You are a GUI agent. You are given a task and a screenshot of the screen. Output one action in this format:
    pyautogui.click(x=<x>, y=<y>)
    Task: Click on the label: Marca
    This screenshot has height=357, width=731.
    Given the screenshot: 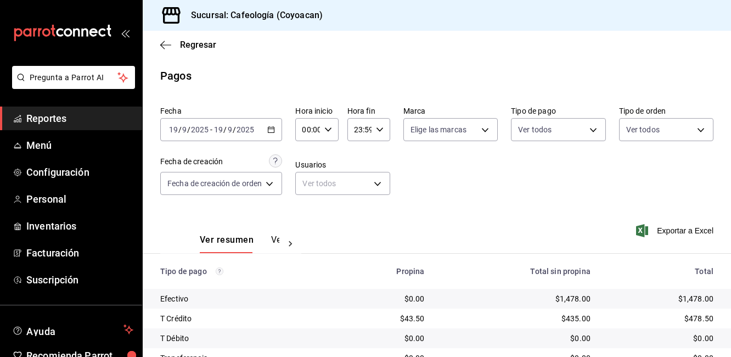 What is the action you would take?
    pyautogui.click(x=451, y=111)
    